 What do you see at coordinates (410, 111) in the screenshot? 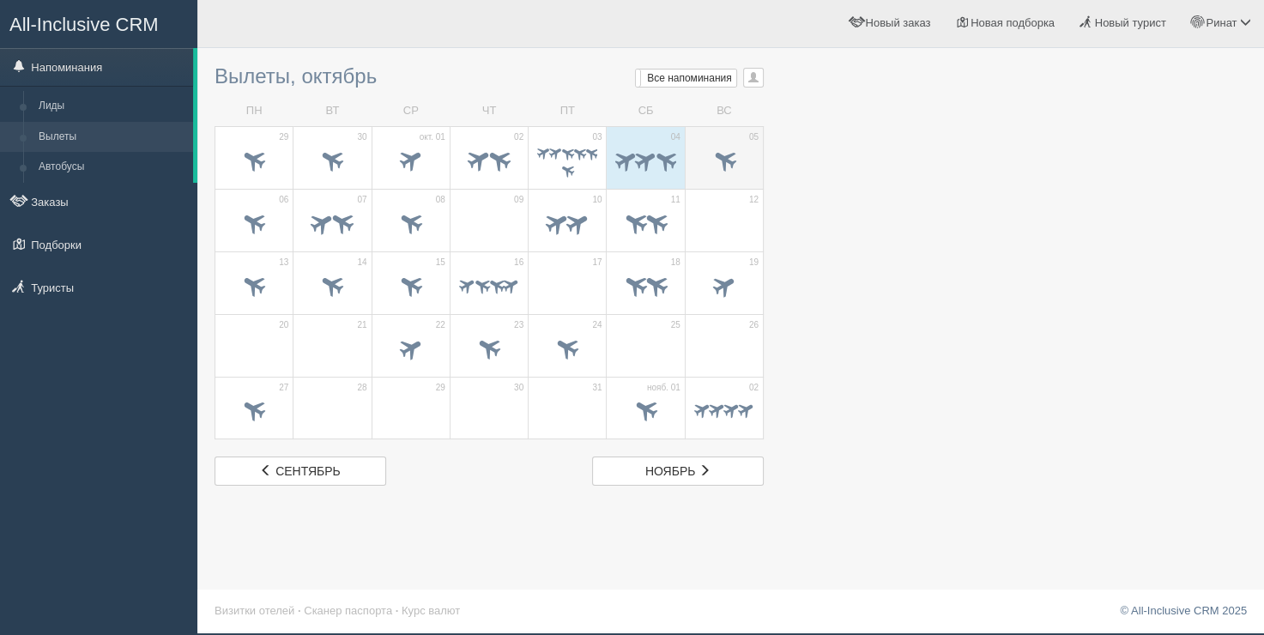
I see `td: СР` at bounding box center [410, 111].